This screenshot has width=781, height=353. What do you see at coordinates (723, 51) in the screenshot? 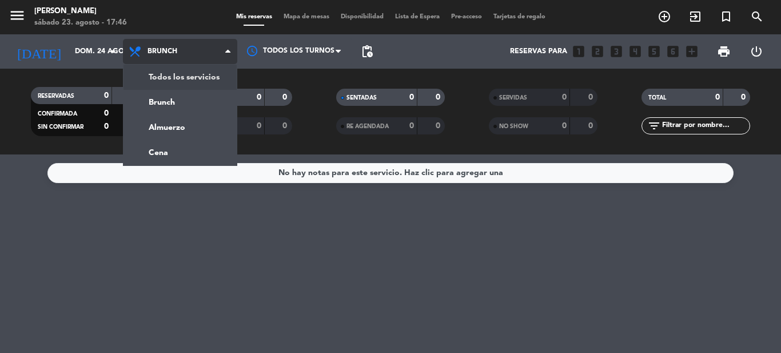
I see `span: print` at bounding box center [723, 51].